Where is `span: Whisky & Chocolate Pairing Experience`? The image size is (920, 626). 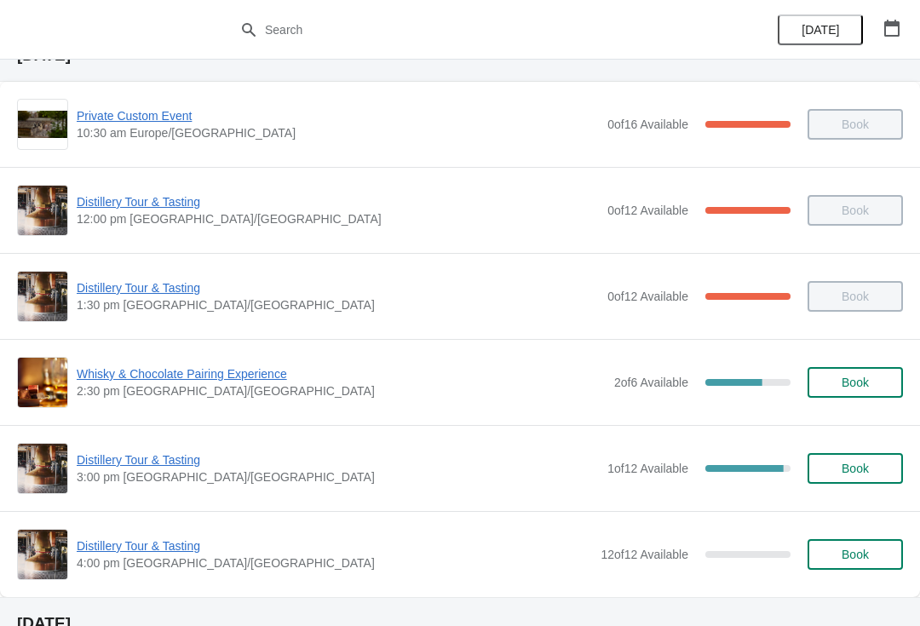
span: Whisky & Chocolate Pairing Experience is located at coordinates (341, 374).